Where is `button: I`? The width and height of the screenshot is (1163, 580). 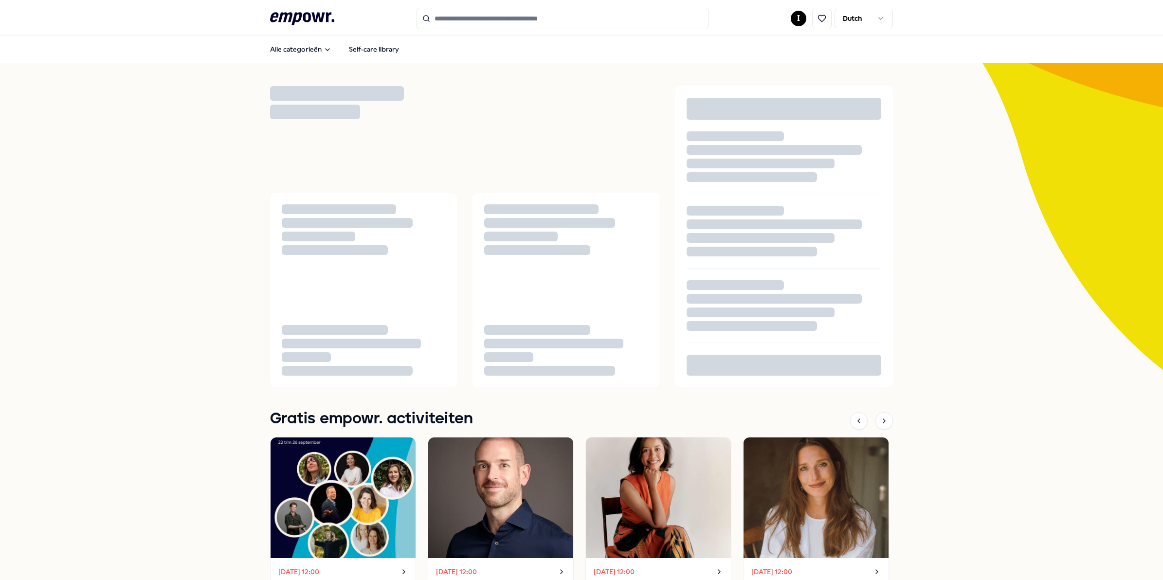 button: I is located at coordinates (798, 18).